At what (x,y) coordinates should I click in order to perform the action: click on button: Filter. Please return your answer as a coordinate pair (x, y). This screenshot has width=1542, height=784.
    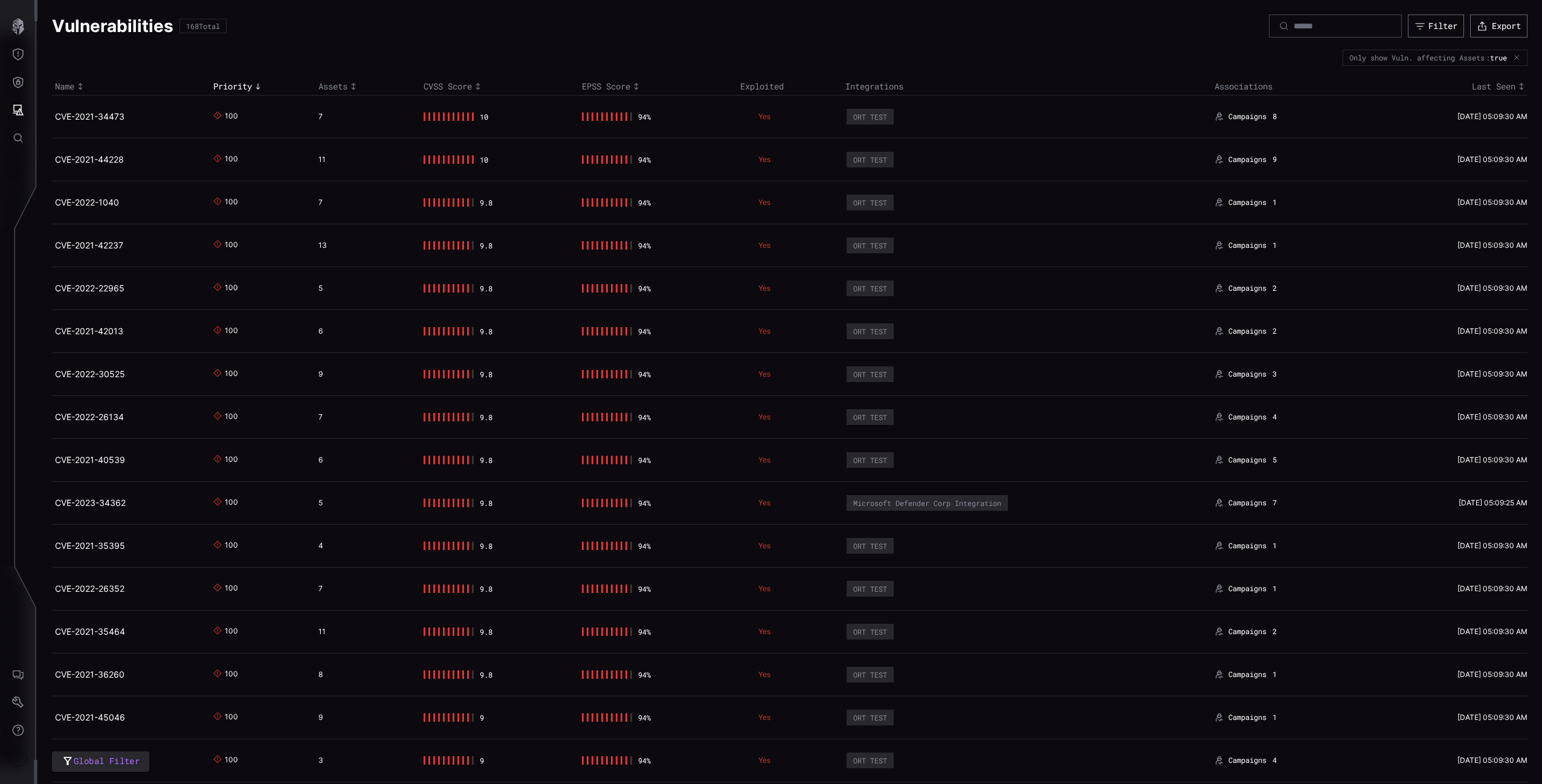
    Looking at the image, I should click on (1436, 26).